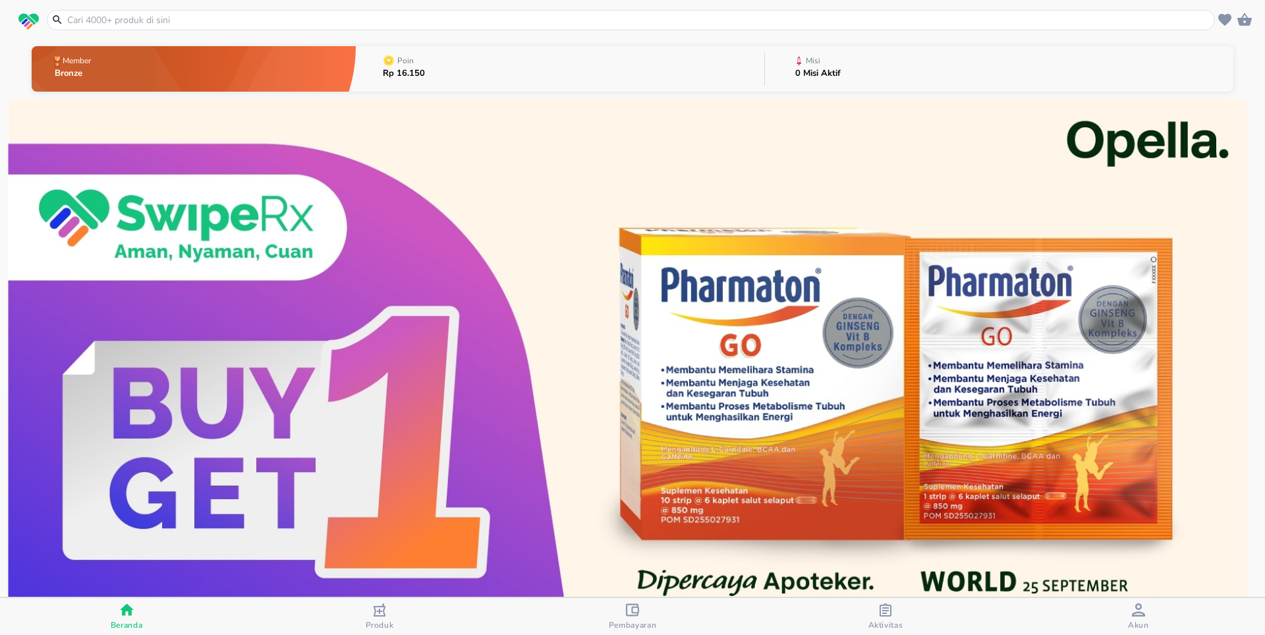 The width and height of the screenshot is (1265, 635). What do you see at coordinates (886, 616) in the screenshot?
I see `button: Aktivitas` at bounding box center [886, 616].